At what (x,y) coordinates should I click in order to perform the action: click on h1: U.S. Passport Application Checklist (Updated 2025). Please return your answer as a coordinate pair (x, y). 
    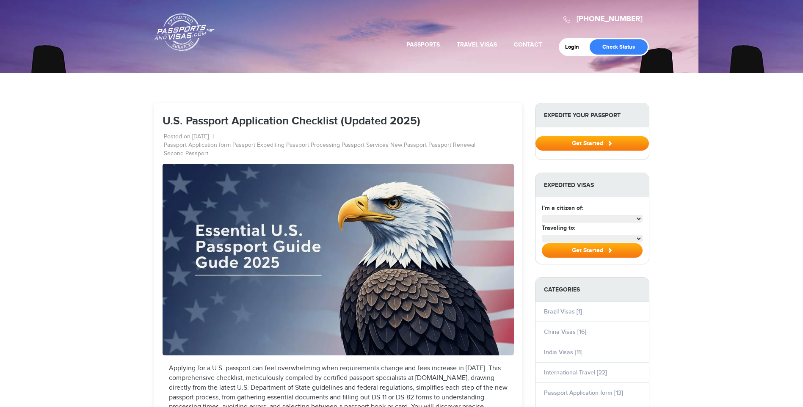
    Looking at the image, I should click on (338, 121).